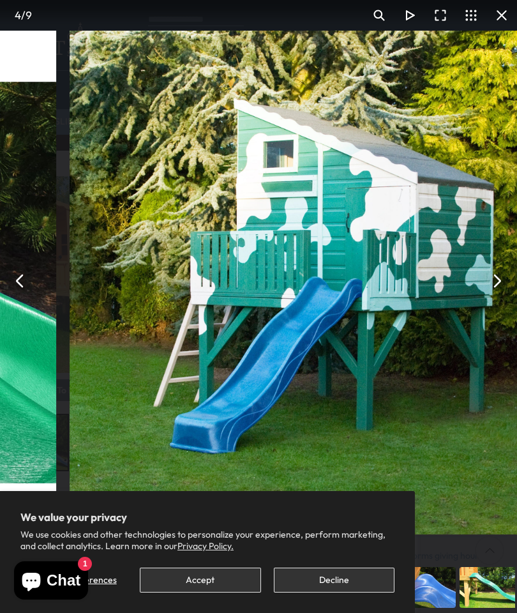 The width and height of the screenshot is (517, 613). Describe the element at coordinates (20, 281) in the screenshot. I see `button: Previous` at that location.